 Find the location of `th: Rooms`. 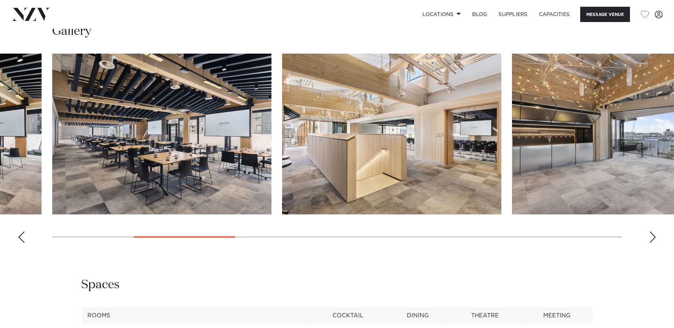

th: Rooms is located at coordinates (195, 316).